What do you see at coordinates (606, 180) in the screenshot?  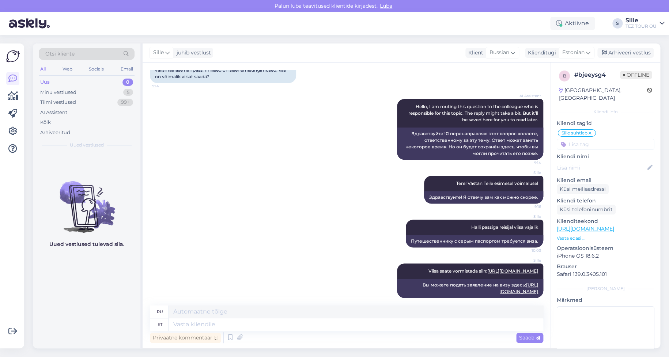 I see `p: Kliendi email` at bounding box center [606, 180].